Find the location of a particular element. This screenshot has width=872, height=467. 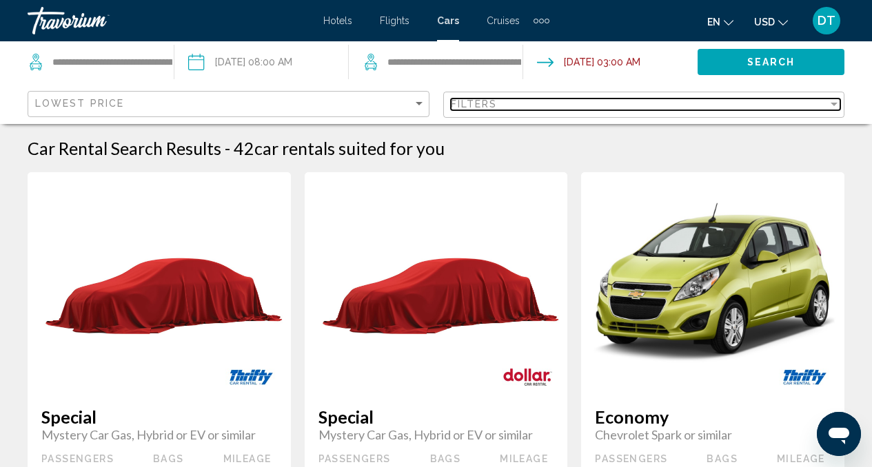

span: en is located at coordinates (713, 22).